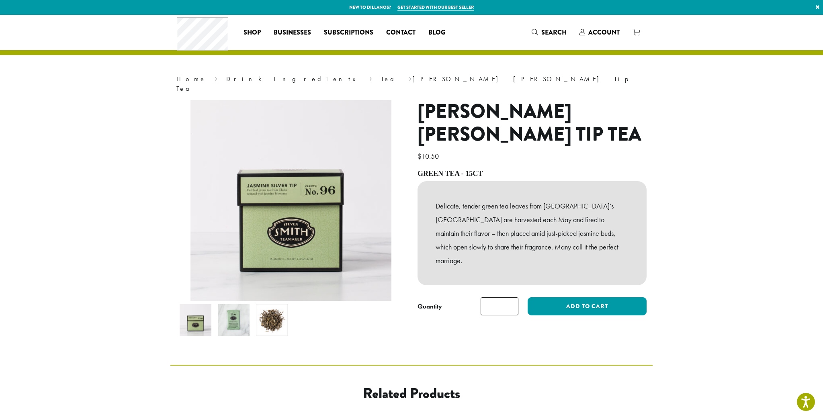  I want to click on span: Businesses, so click(292, 33).